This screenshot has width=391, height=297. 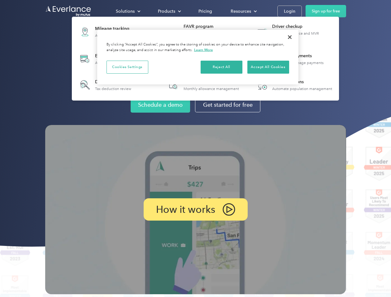 What do you see at coordinates (268, 67) in the screenshot?
I see `button: Accept All Cookies` at bounding box center [268, 67].